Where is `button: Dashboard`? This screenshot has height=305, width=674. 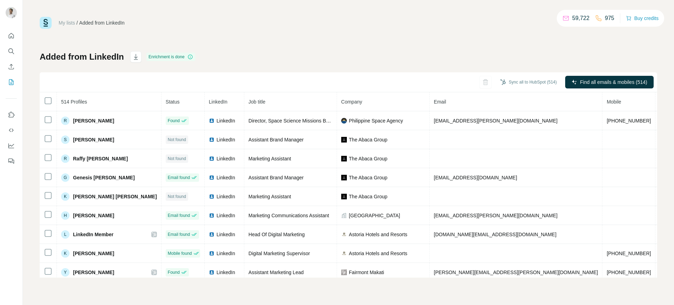 button: Dashboard is located at coordinates (11, 146).